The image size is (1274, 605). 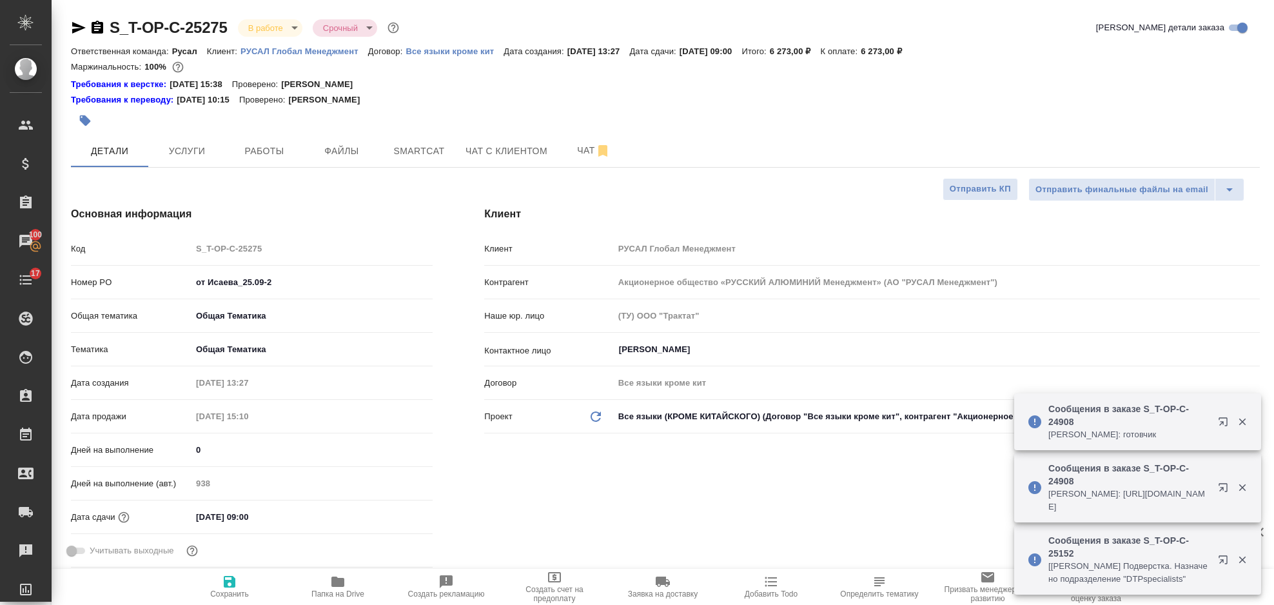 What do you see at coordinates (937, 416) in the screenshot?
I see `div: Все языки (КРОМЕ КИТАЙСКОГО) (Договор "Все языки кроме кит", контрагент "Акционерное общество «РУ...` at bounding box center [937, 416].